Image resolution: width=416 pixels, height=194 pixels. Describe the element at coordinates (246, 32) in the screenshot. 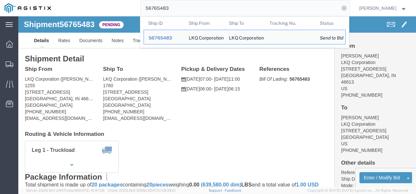

I see `table: Search Results` at that location.